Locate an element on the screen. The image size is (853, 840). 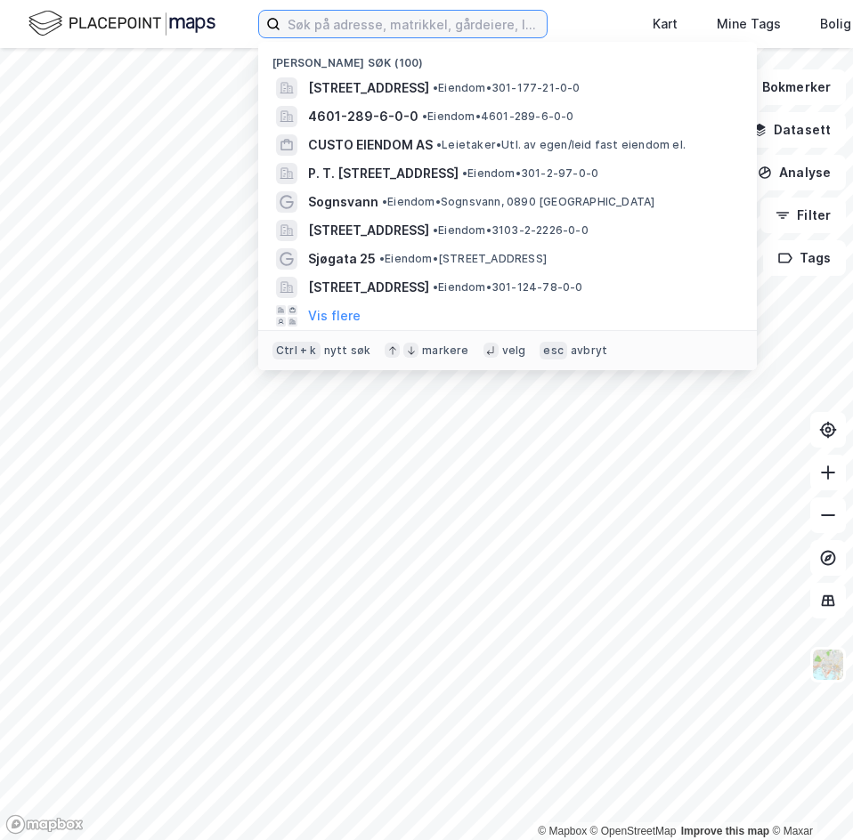
img: logo.f888ab2527a4732fd821a326f86c7f29.svg is located at coordinates (122, 23).